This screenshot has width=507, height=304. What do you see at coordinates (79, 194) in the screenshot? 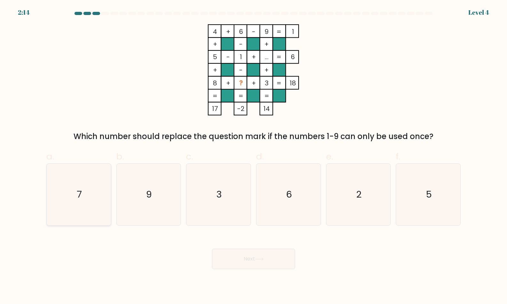
I see `text: 7` at bounding box center [79, 194].